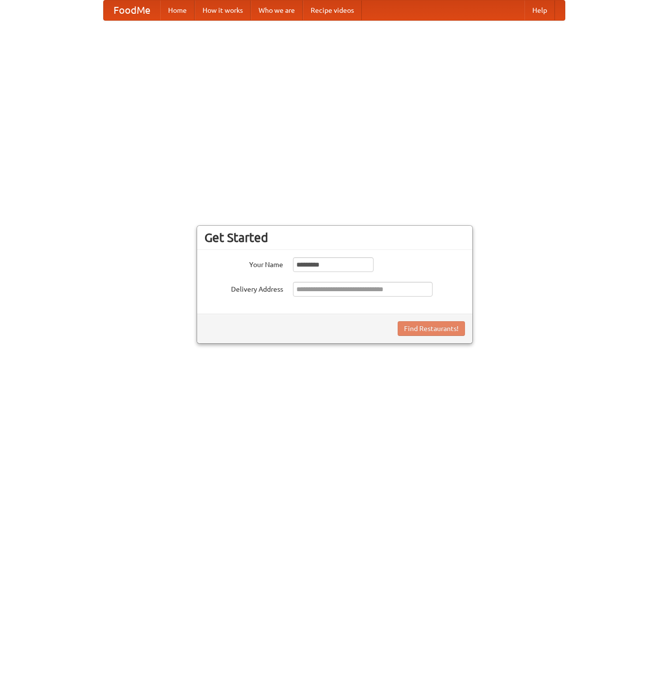 The width and height of the screenshot is (668, 696). Describe the element at coordinates (178, 10) in the screenshot. I see `a: Home` at that location.